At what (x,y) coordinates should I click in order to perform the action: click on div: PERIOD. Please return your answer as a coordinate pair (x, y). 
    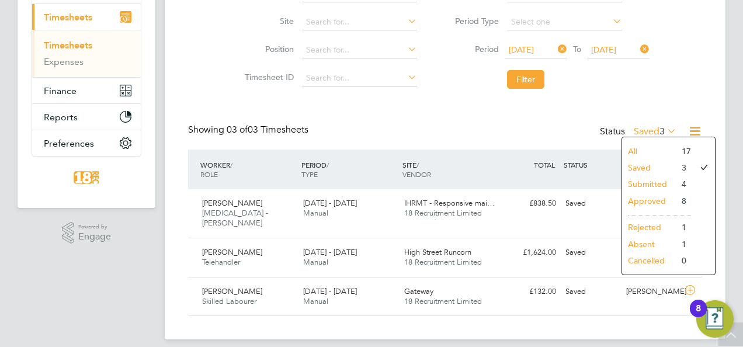
    Looking at the image, I should click on (349, 169).